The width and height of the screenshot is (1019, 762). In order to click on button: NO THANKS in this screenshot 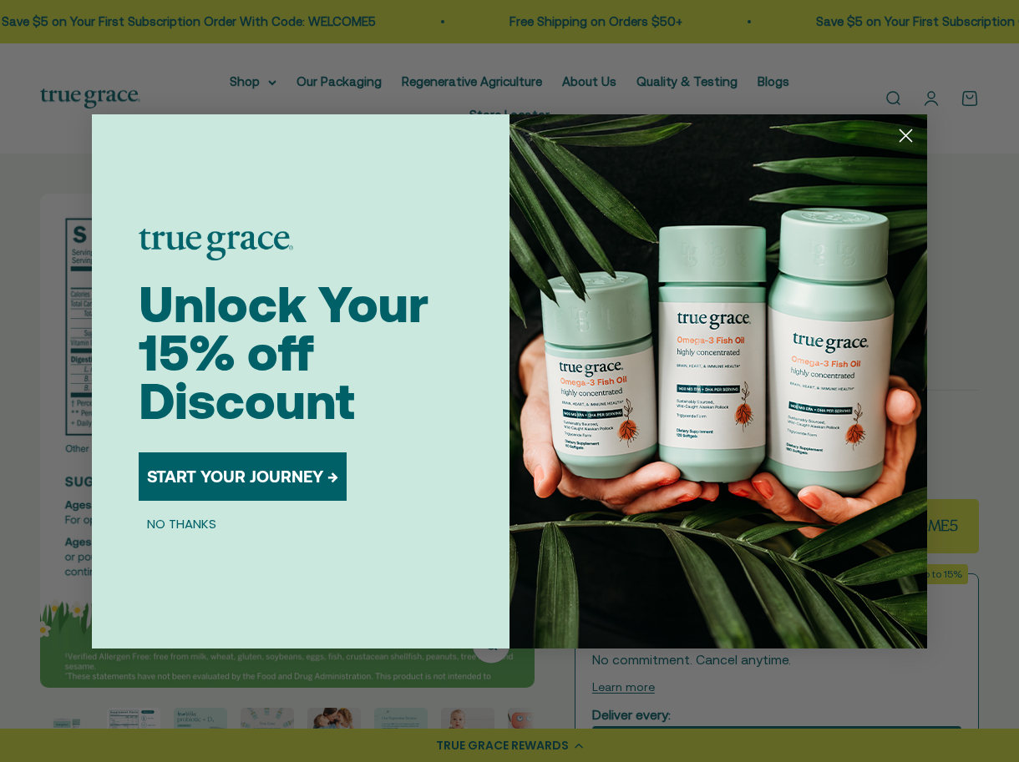, I will do `click(181, 524)`.